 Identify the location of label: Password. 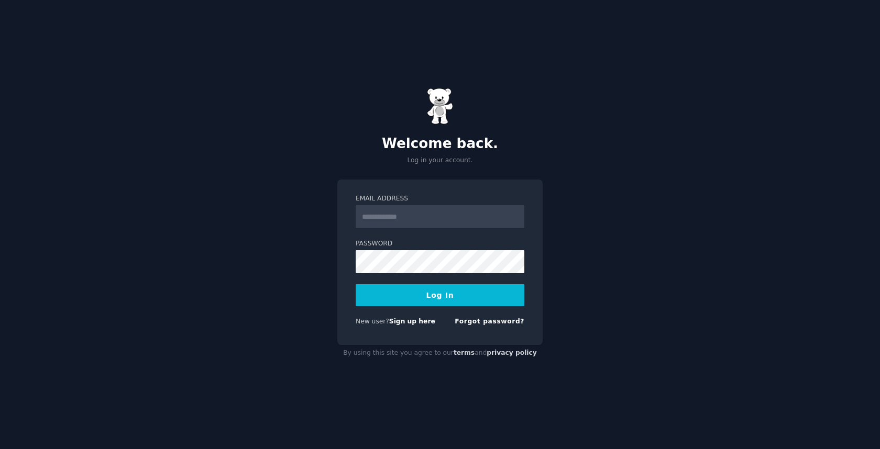
(440, 244).